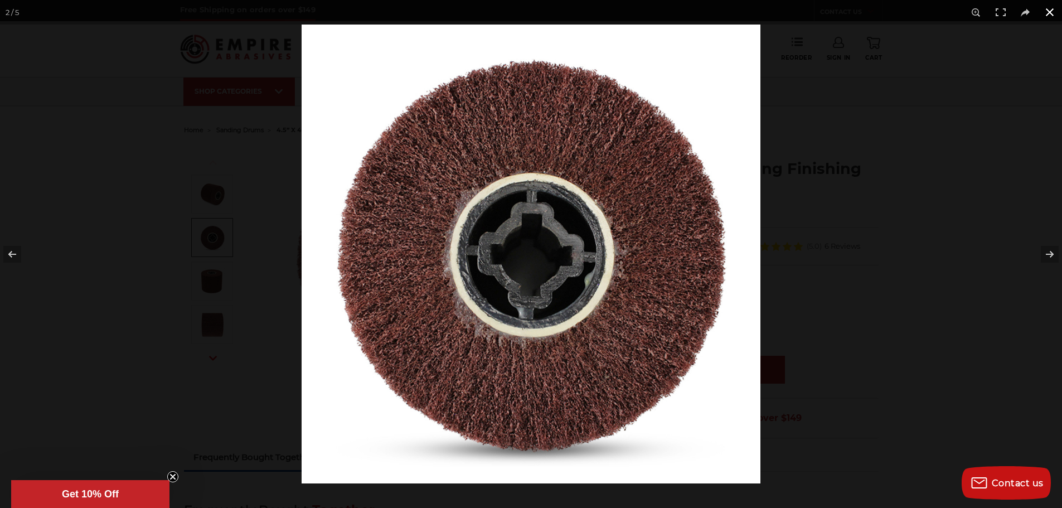 This screenshot has width=1062, height=508. What do you see at coordinates (1042, 254) in the screenshot?
I see `button: Next (arrow right)` at bounding box center [1042, 254].